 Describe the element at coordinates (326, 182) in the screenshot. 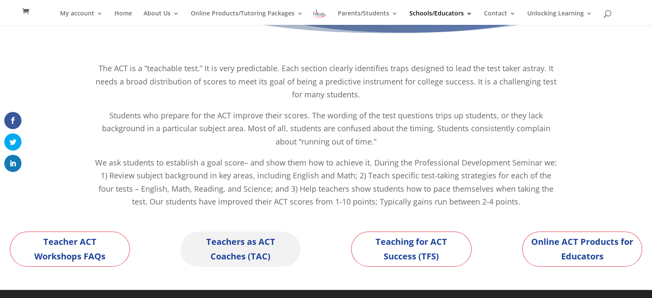

I see `span: We ask students to establish a goal score– and show them how to achieve it. During the Profession...` at that location.